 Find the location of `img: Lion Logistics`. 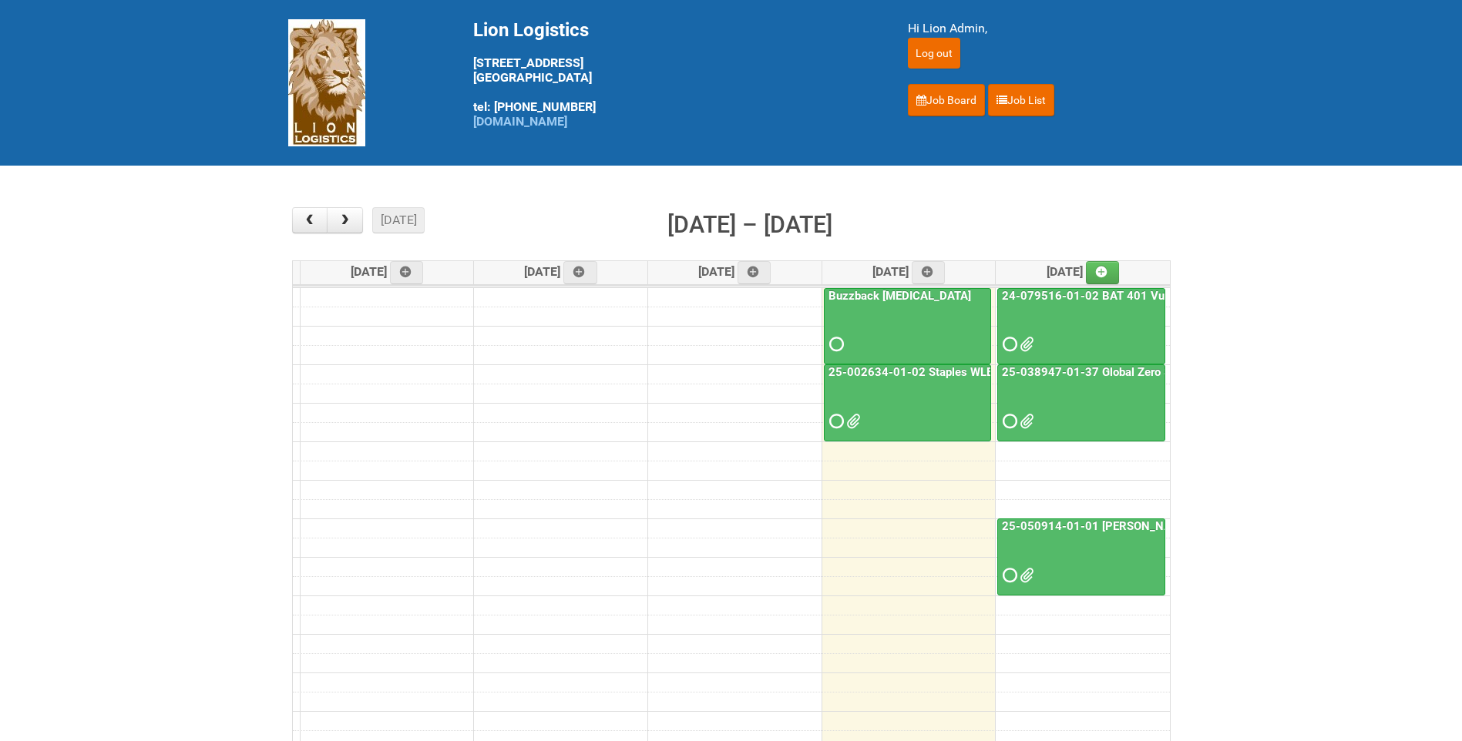

img: Lion Logistics is located at coordinates (327, 82).